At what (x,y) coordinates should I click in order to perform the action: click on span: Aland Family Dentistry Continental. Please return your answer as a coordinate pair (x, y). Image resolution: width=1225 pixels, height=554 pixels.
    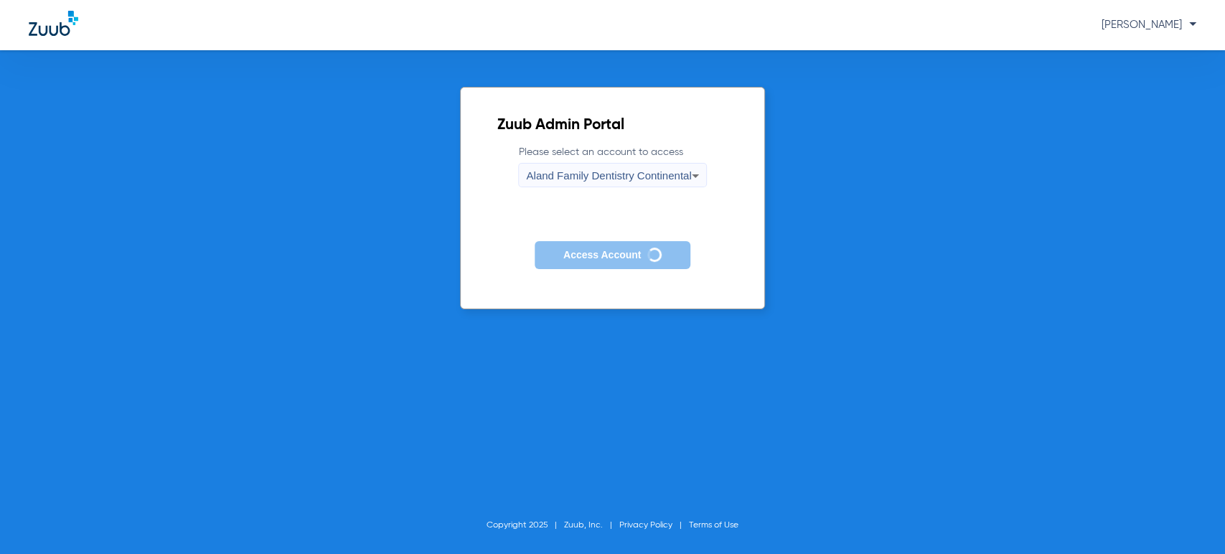
    Looking at the image, I should click on (608, 175).